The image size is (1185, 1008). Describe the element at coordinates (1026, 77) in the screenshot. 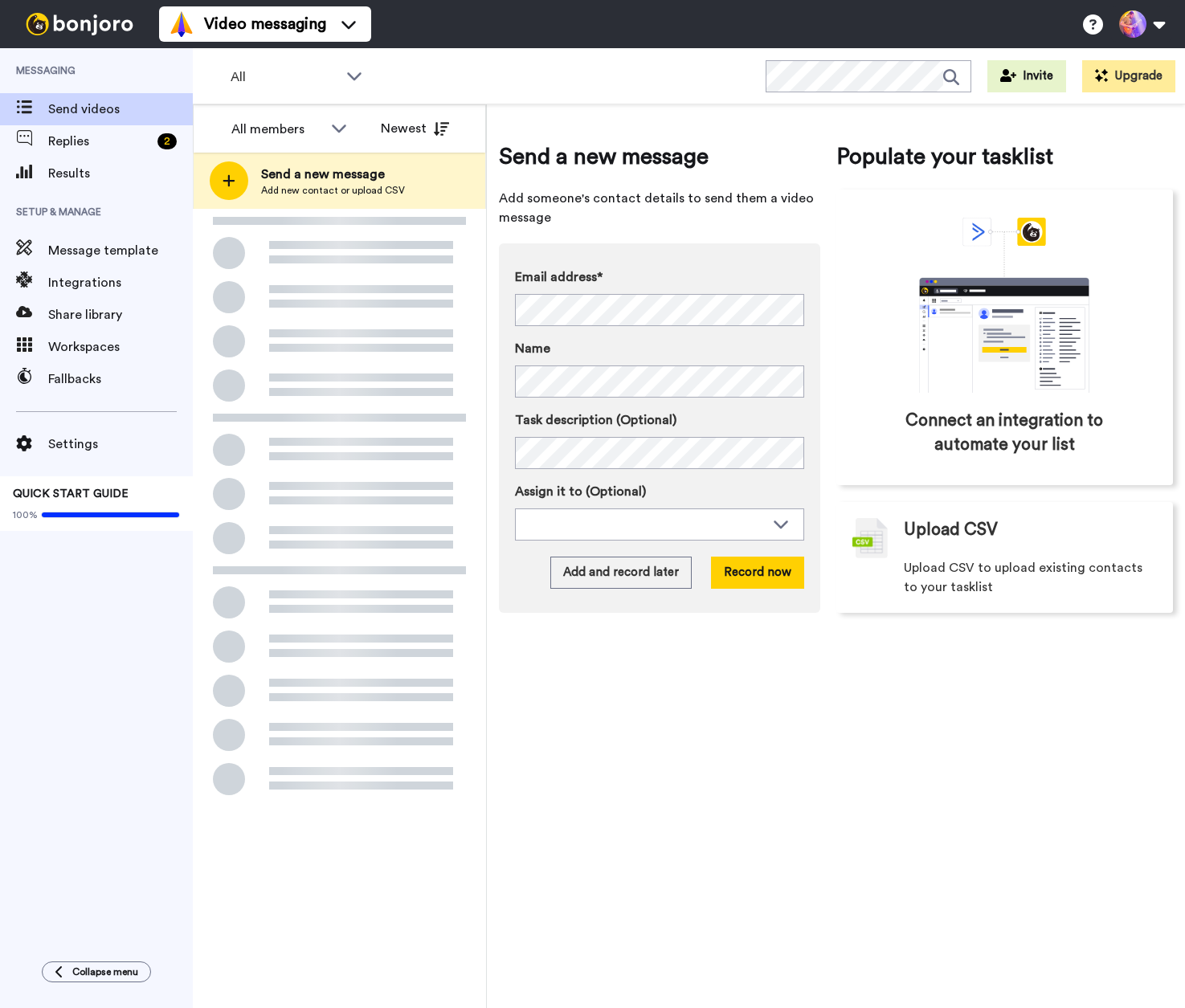

I see `a: Invite` at that location.